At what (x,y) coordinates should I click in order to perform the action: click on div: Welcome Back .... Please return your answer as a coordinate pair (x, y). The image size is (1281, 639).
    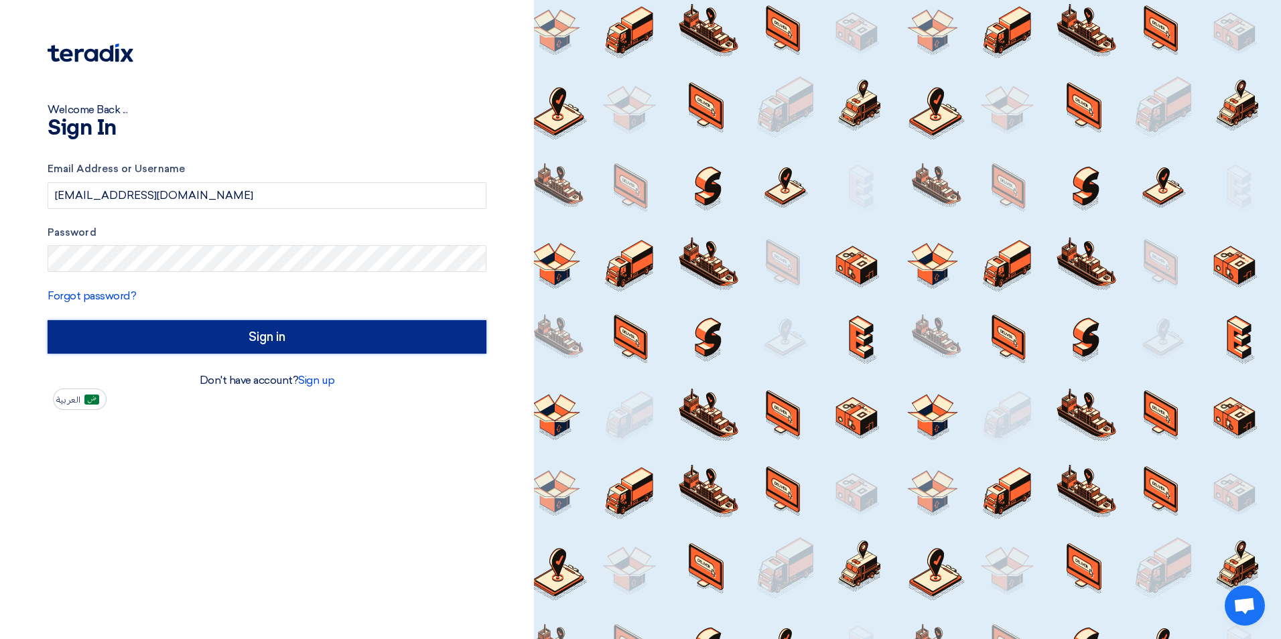
    Looking at the image, I should click on (267, 110).